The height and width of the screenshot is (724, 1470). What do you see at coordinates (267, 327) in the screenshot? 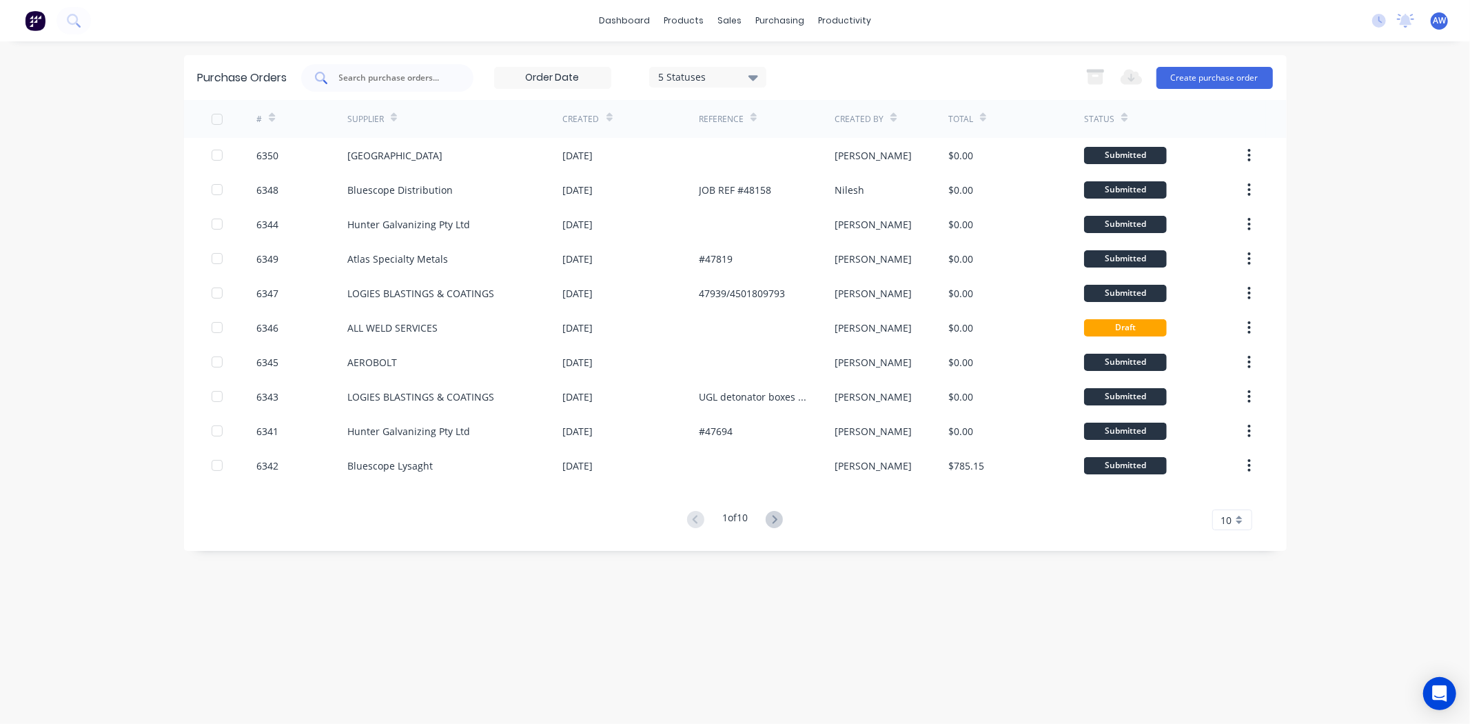
I see `div: 6346` at bounding box center [267, 327].